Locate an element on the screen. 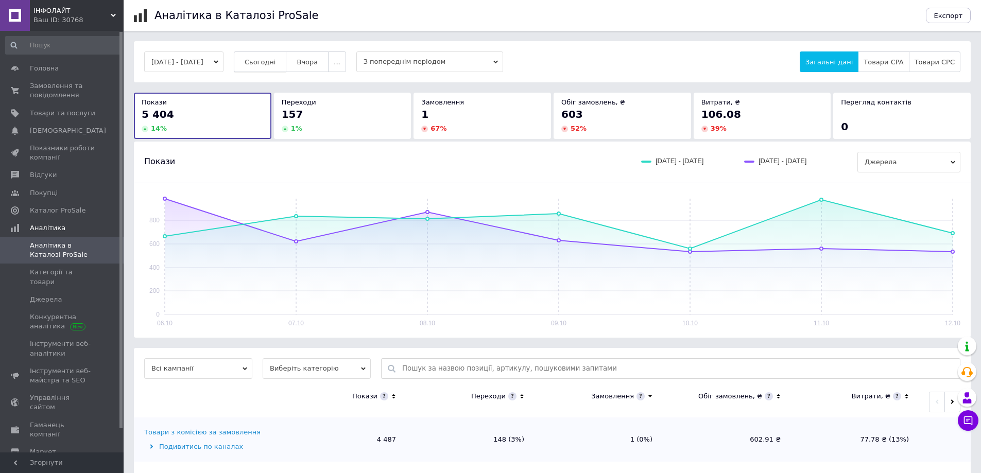 Image resolution: width=981 pixels, height=473 pixels. td: 148 (3%) is located at coordinates (470, 440).